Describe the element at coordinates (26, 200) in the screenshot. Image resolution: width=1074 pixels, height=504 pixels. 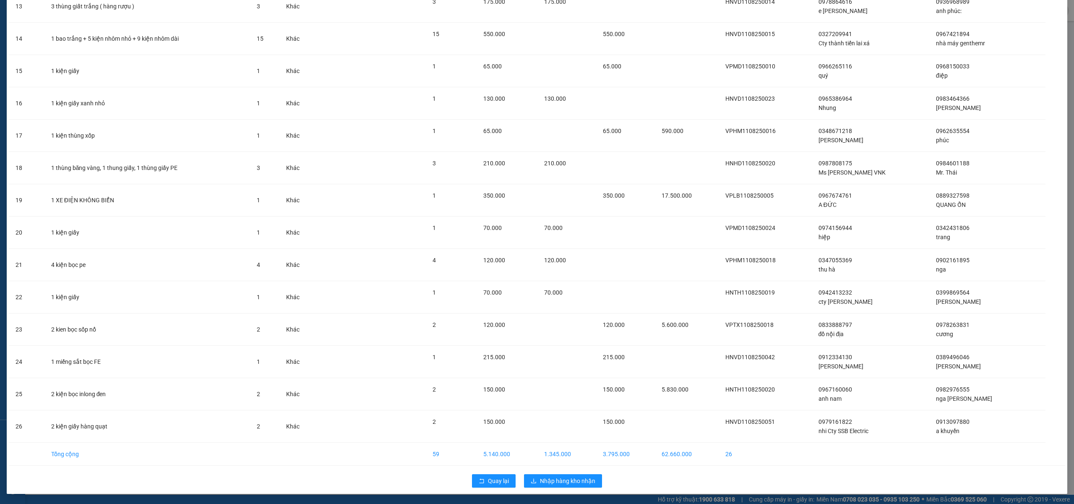
I see `td: 19` at that location.